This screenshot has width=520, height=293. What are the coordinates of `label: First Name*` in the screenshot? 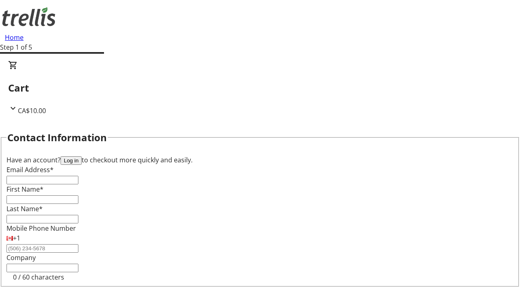 It's located at (25, 189).